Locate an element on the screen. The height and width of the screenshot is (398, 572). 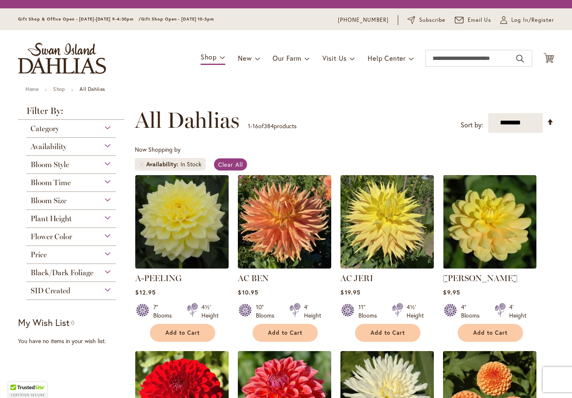
span: $9.95 is located at coordinates (451, 292).